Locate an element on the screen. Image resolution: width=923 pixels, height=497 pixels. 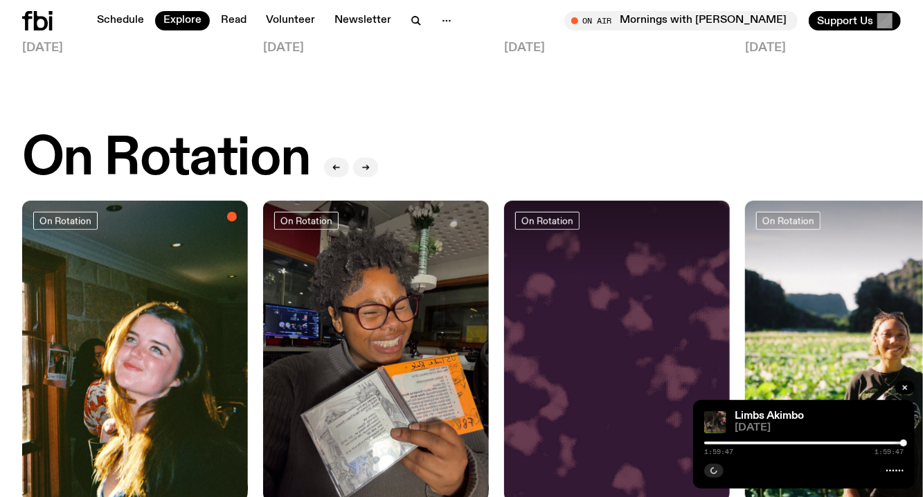
img: Jackson sits at an outdoor table, legs crossed and gazing at a black and brown dog also sitting a... is located at coordinates (715, 422).